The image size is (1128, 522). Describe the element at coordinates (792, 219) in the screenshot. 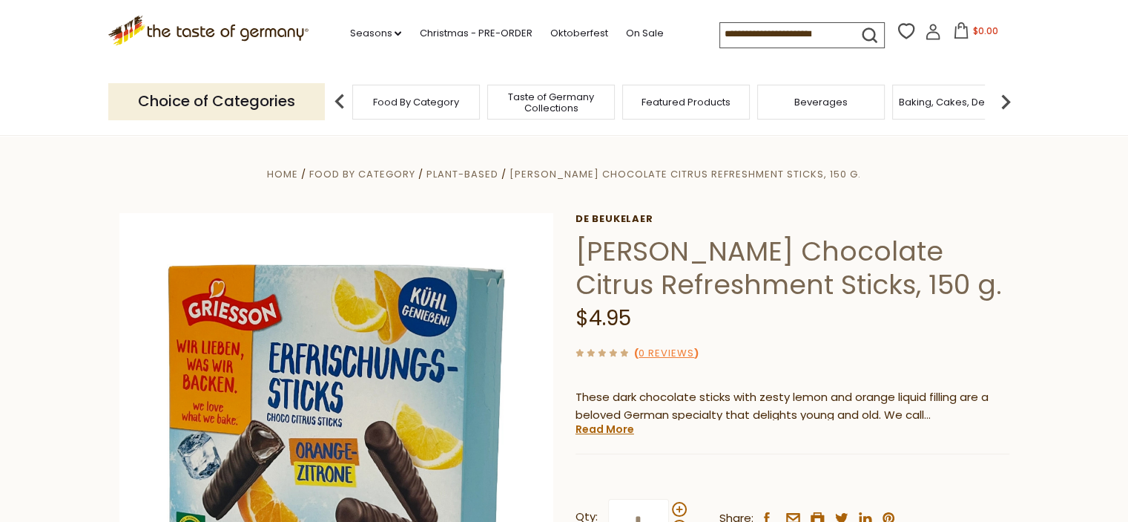

I see `a: De Beukelaer` at that location.